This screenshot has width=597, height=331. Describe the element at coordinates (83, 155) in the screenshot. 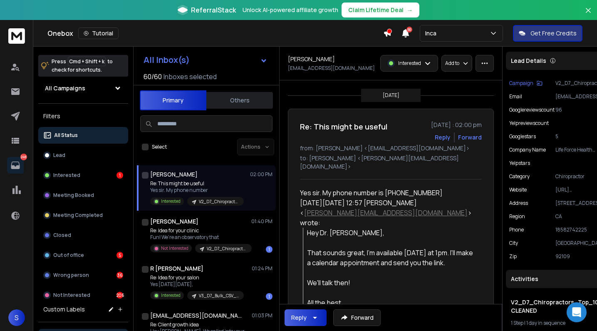

I see `button: Lead` at that location.